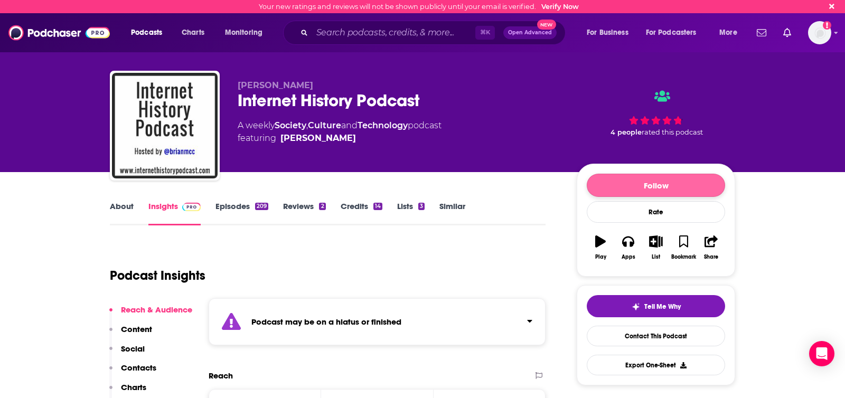 The image size is (845, 398). What do you see at coordinates (656, 248) in the screenshot?
I see `button: List` at bounding box center [656, 248].